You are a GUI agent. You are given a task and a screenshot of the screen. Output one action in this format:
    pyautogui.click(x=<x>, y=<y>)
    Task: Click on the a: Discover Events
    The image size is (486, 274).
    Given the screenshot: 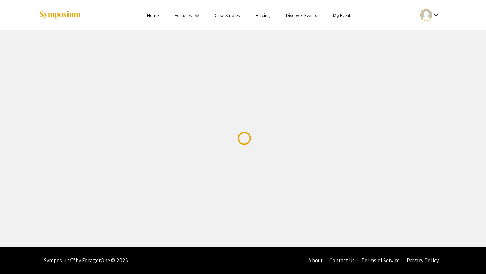 What is the action you would take?
    pyautogui.click(x=301, y=15)
    